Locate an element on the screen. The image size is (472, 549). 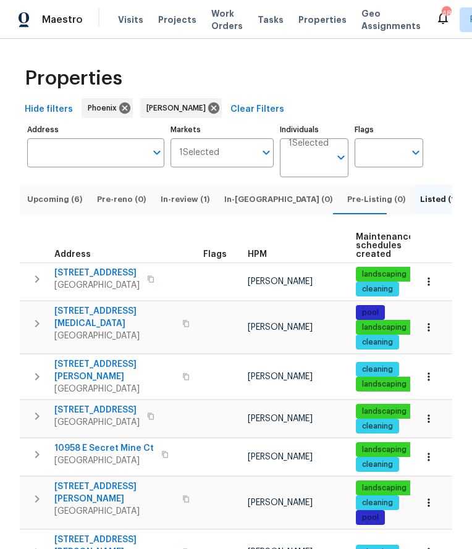
label: Flags is located at coordinates (388, 130).